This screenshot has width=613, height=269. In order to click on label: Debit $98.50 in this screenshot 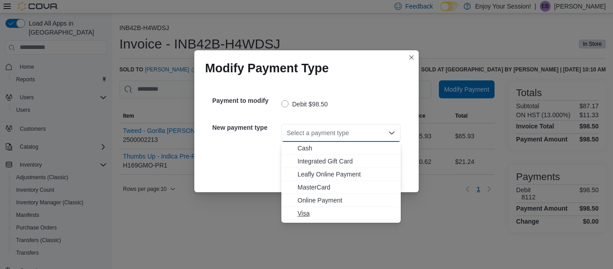, I will do `click(304, 104)`.